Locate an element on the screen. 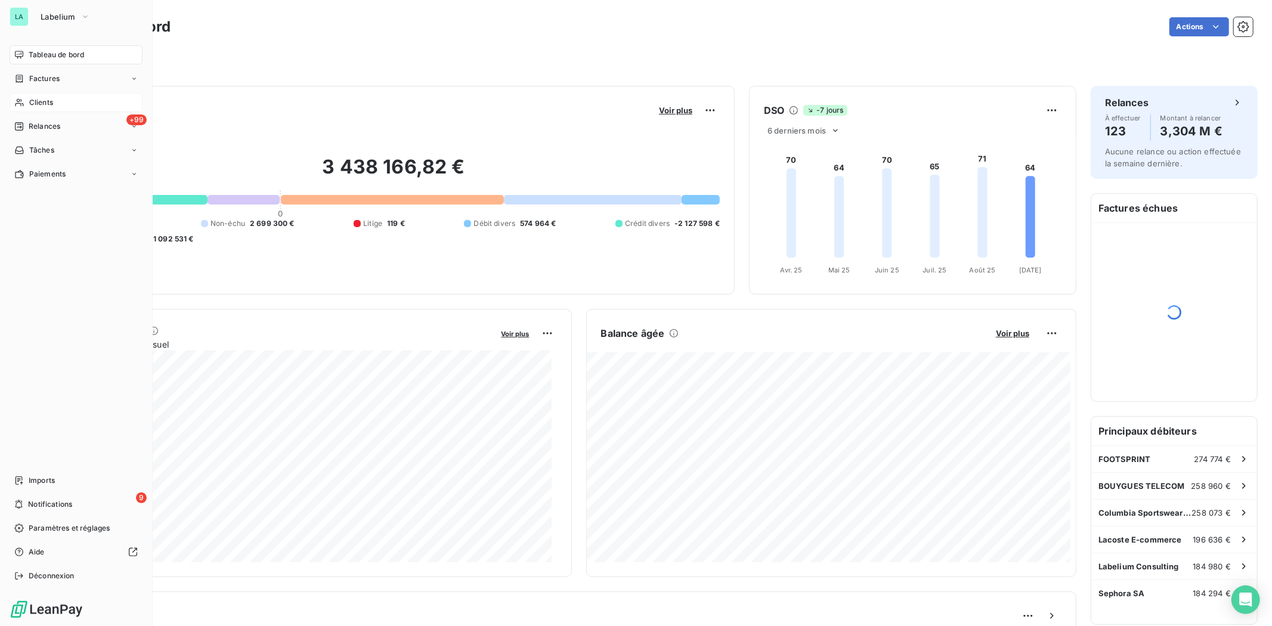  h4: 3,304 M € is located at coordinates (1192, 131).